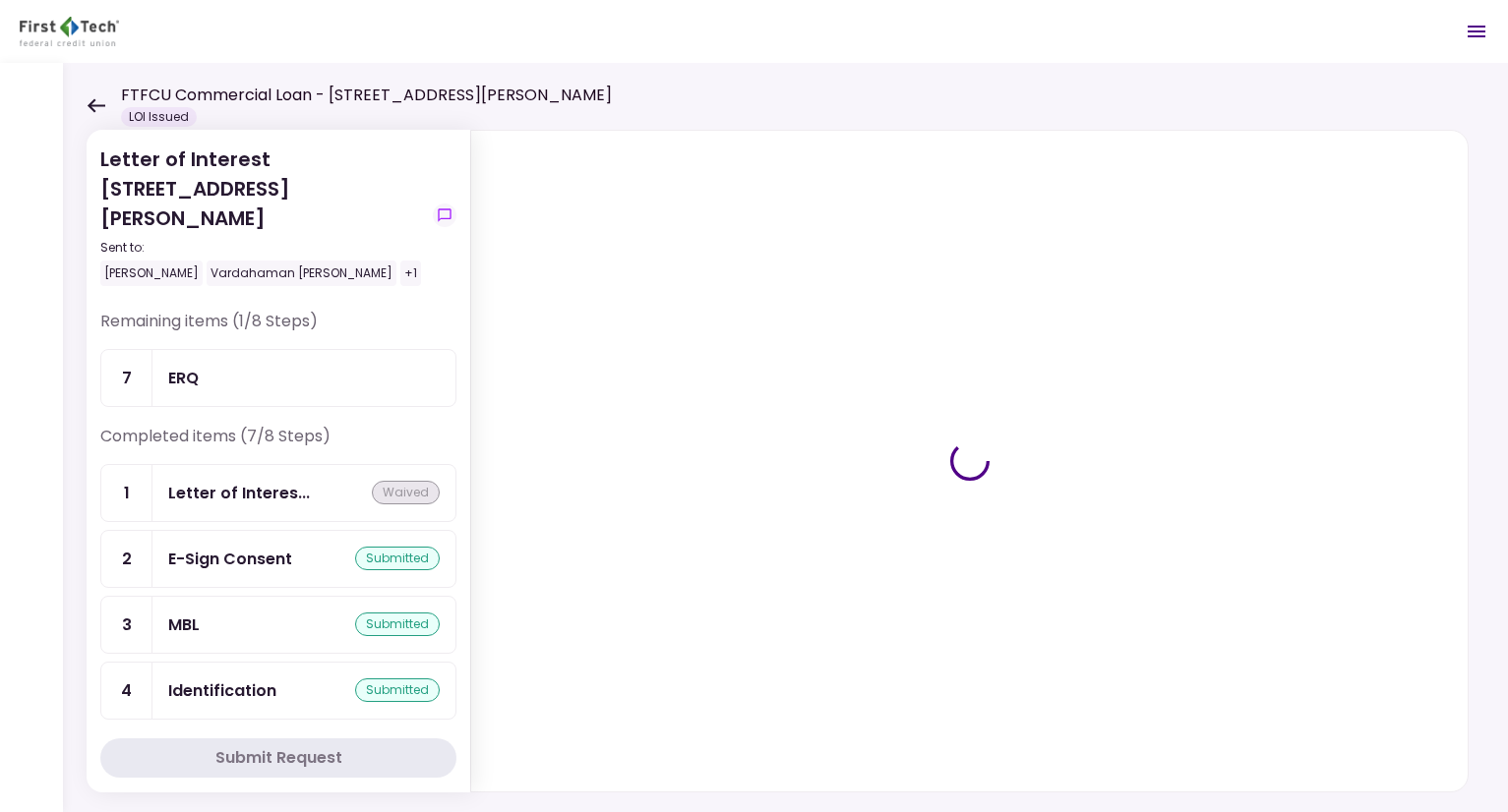 Image resolution: width=1508 pixels, height=812 pixels. Describe the element at coordinates (158, 117) in the screenshot. I see `div: LOI Issued` at that location.